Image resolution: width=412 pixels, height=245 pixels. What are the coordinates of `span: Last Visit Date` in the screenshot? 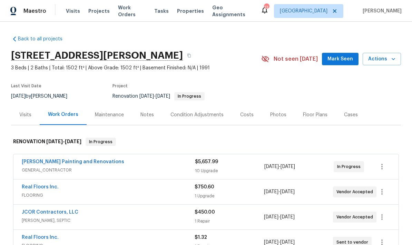 It's located at (26, 86).